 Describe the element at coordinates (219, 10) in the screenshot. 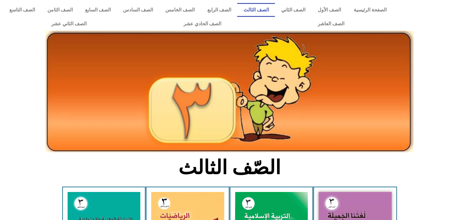

I see `a: الصف الرابع` at that location.